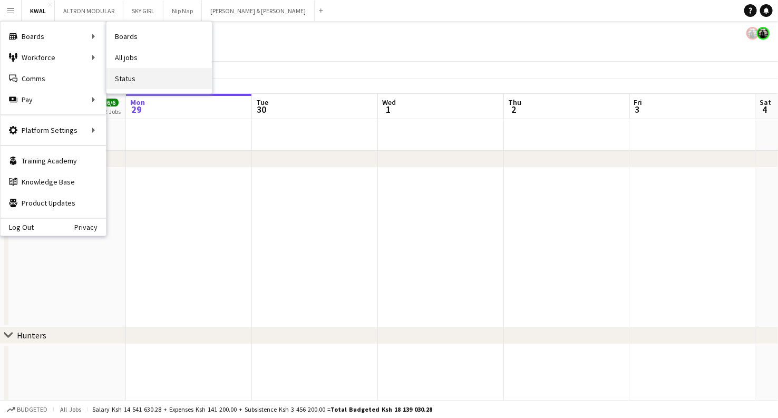  Describe the element at coordinates (53, 100) in the screenshot. I see `div: Pay` at that location.